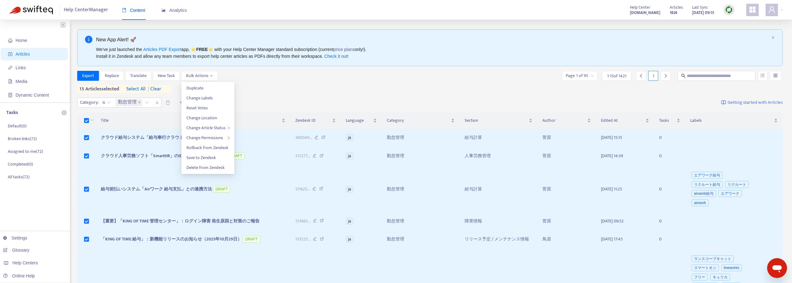 This screenshot has height=283, width=792. What do you see at coordinates (700, 203) in the screenshot?
I see `span: airwork` at bounding box center [700, 203].